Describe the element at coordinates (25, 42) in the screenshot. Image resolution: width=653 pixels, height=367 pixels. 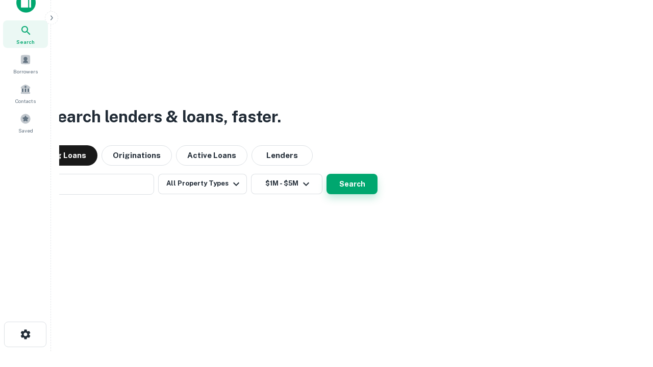
I see `span: Search` at that location.